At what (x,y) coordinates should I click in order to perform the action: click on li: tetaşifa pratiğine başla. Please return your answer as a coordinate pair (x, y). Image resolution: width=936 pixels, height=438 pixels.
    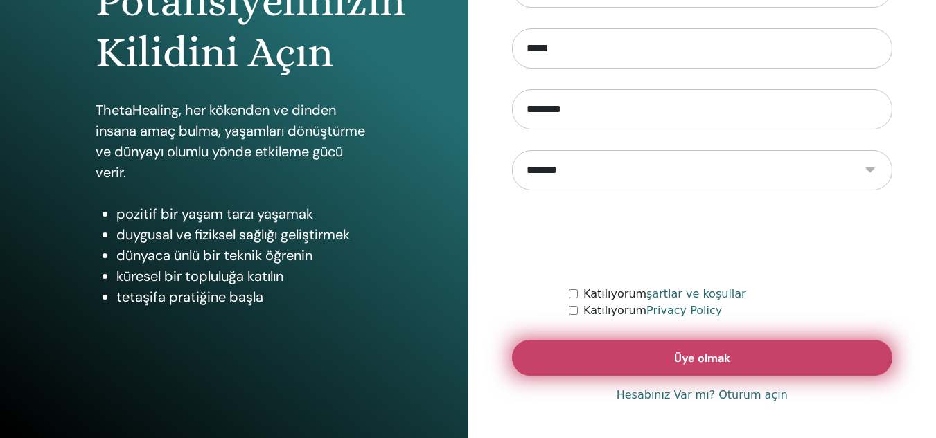
    Looking at the image, I should click on (245, 297).